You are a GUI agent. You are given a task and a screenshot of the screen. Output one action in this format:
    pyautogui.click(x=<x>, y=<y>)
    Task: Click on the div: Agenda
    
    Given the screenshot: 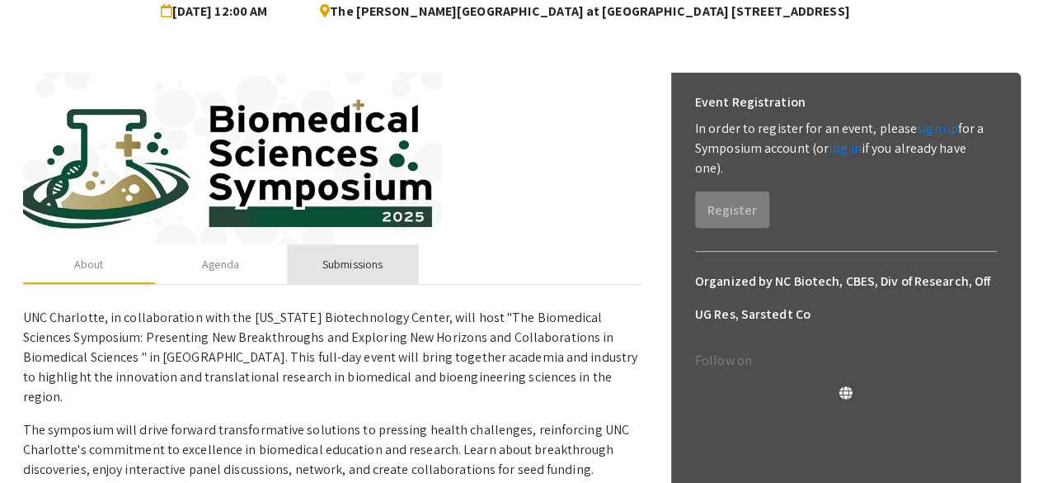 What is the action you would take?
    pyautogui.click(x=220, y=264)
    